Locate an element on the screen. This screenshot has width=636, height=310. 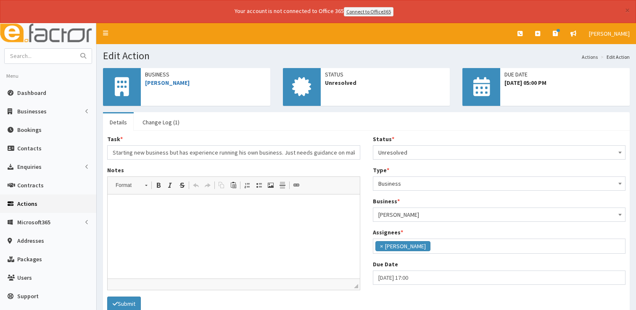
a: Strike Through is located at coordinates (182, 185).